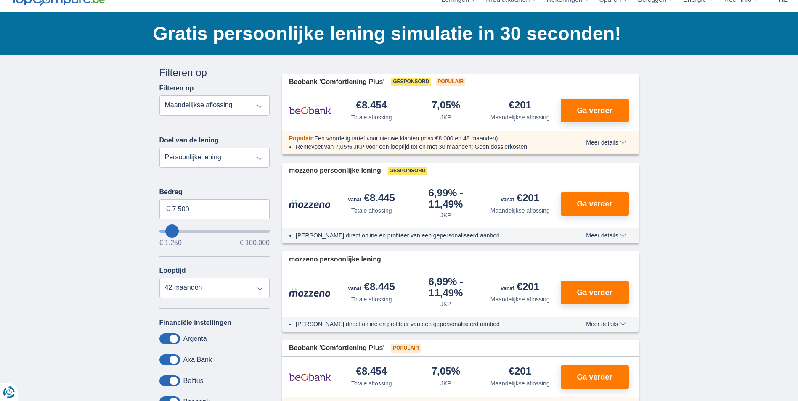 The width and height of the screenshot is (798, 401). What do you see at coordinates (195, 339) in the screenshot?
I see `label: Argenta` at bounding box center [195, 339].